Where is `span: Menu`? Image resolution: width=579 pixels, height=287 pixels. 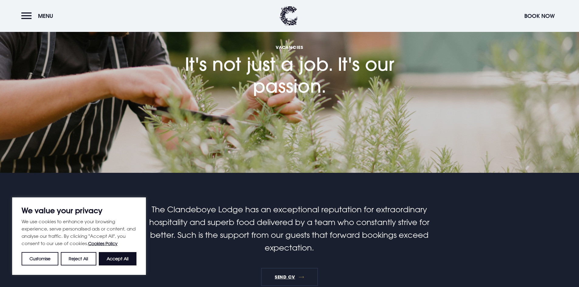 span: Menu is located at coordinates (46, 16).